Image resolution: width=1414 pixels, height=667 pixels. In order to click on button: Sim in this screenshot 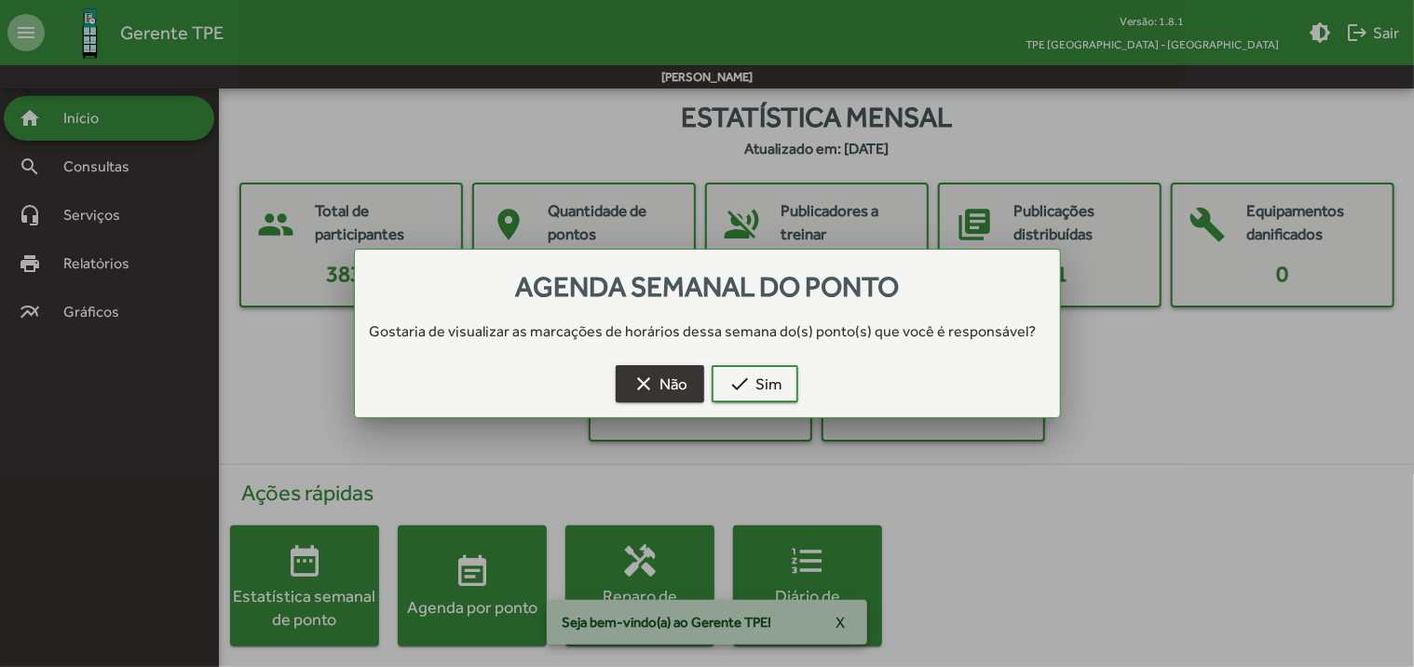, I will do `click(755, 384)`.